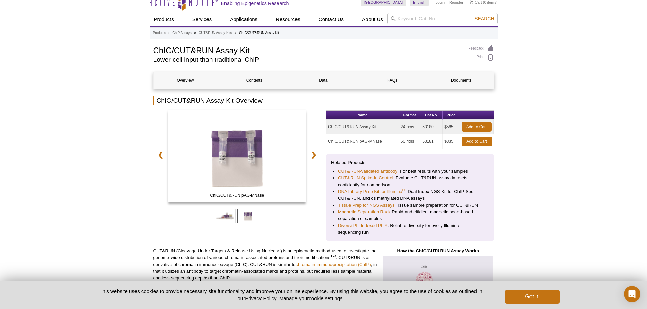 The width and height of the screenshot is (647, 309). I want to click on td: 24 rxns, so click(410, 127).